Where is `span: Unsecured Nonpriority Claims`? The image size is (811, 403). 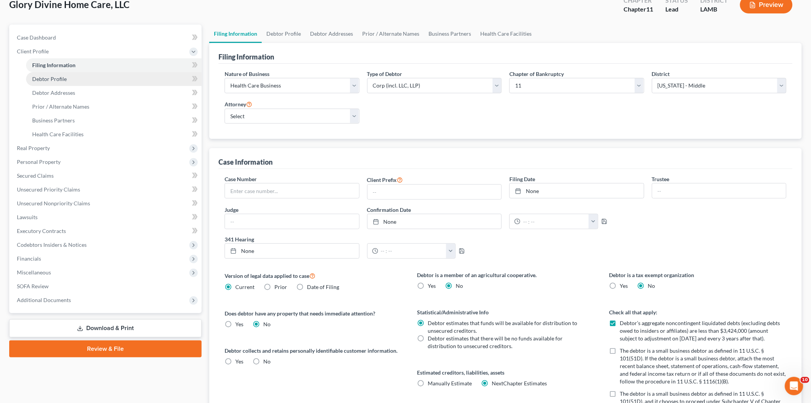
span: Unsecured Nonpriority Claims is located at coordinates (53, 203).